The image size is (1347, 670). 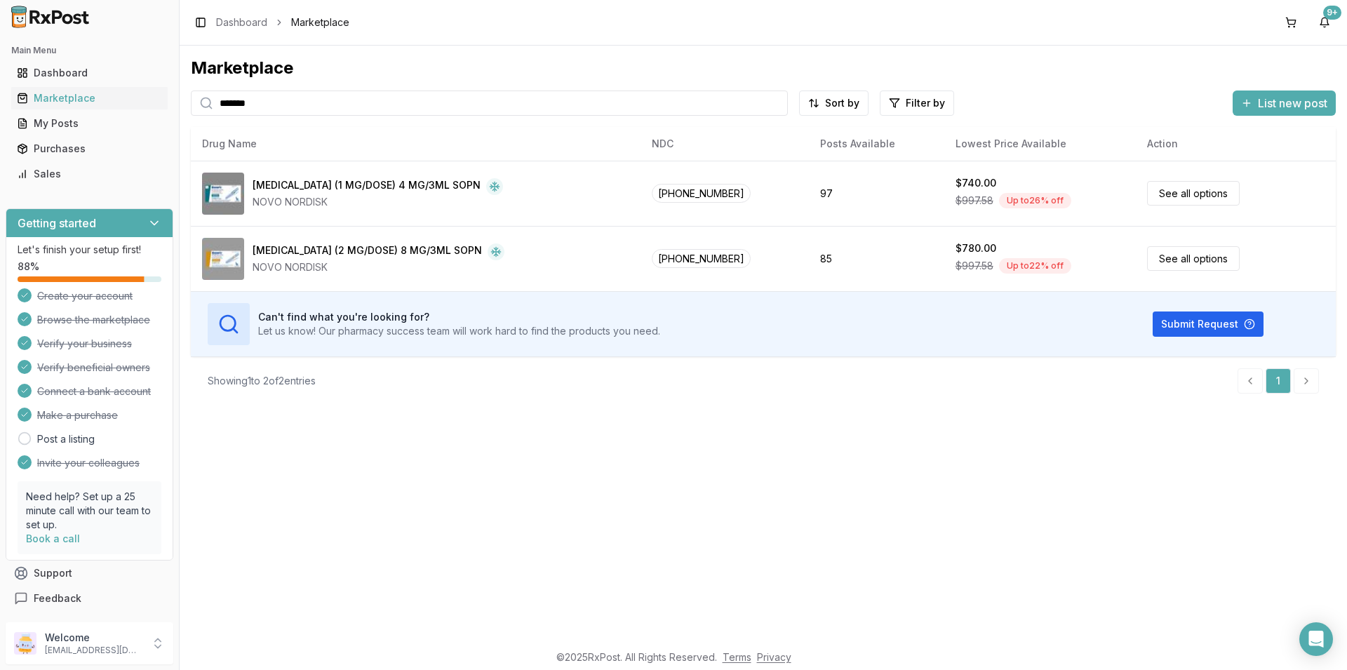 I want to click on p: Let us know! Our pharmacy success team will work hard to find the products you need., so click(x=459, y=331).